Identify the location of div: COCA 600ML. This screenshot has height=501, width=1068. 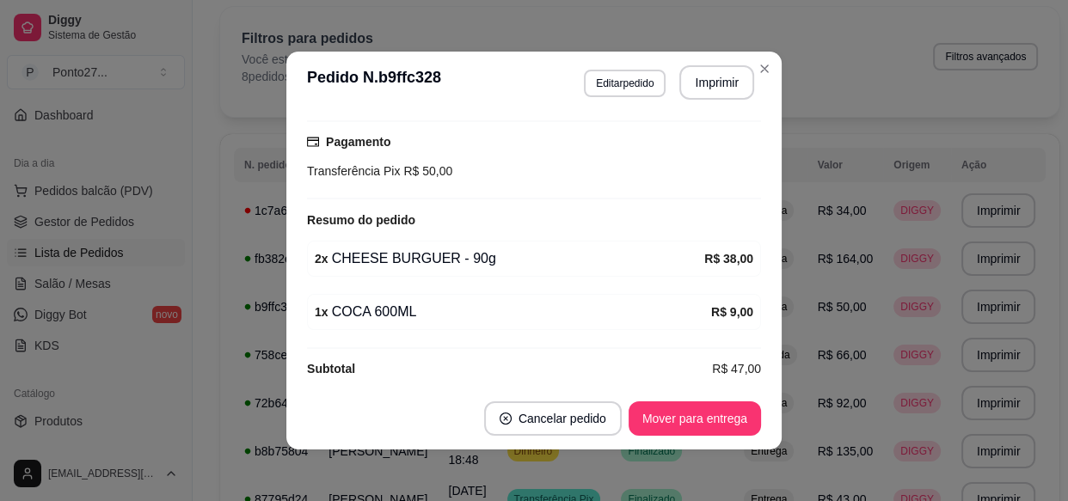
(513, 312).